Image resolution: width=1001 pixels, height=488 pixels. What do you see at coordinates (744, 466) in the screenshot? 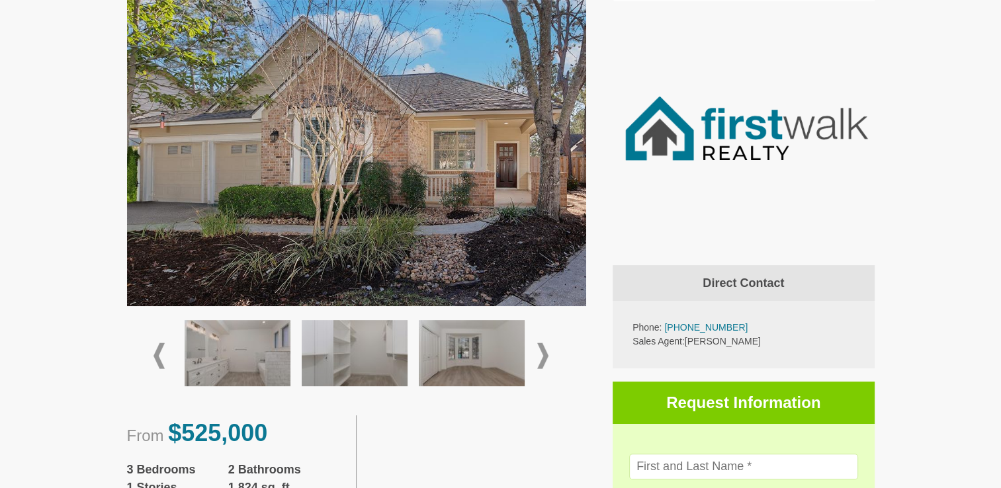
I see `input: First and Last Name *` at bounding box center [744, 466].